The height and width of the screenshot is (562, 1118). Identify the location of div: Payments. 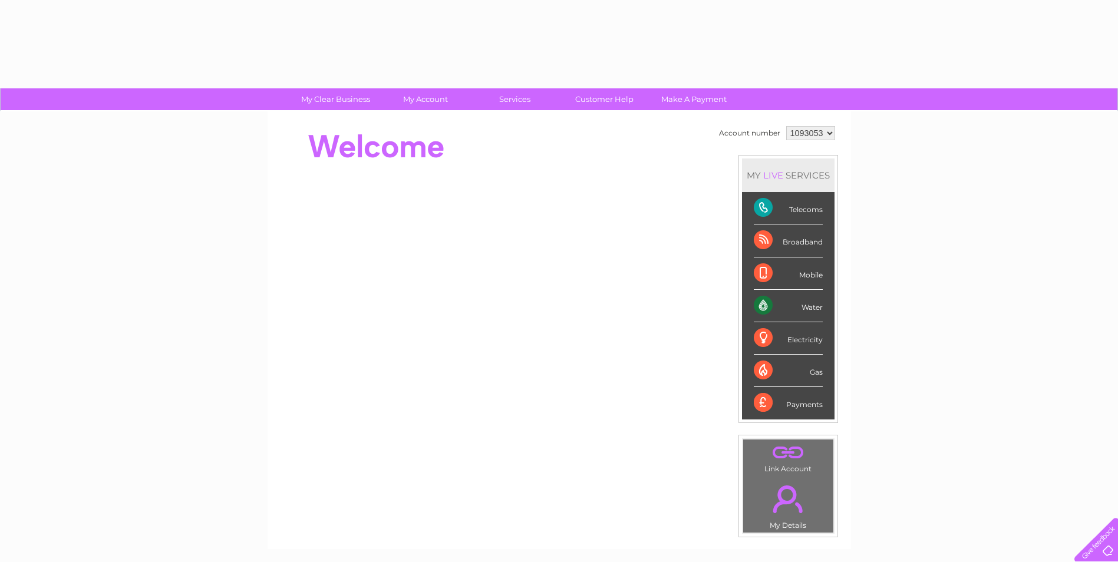
(788, 403).